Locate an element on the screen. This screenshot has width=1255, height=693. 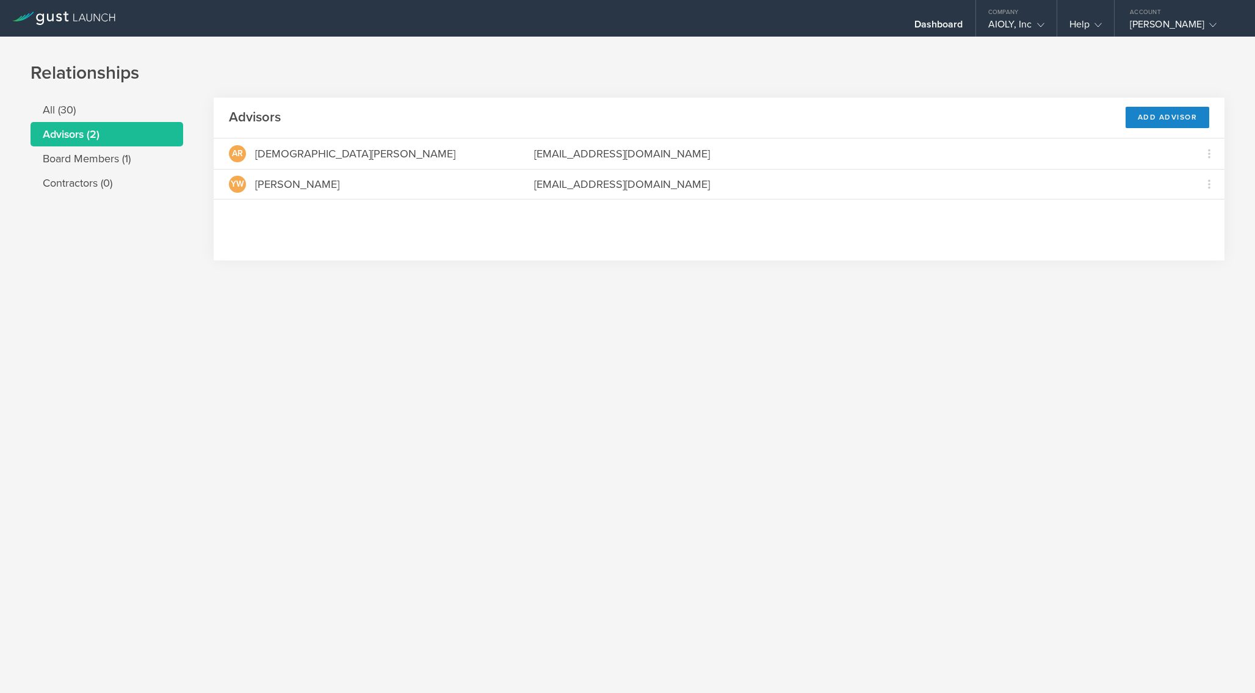
li: Board Members (1) is located at coordinates (107, 159).